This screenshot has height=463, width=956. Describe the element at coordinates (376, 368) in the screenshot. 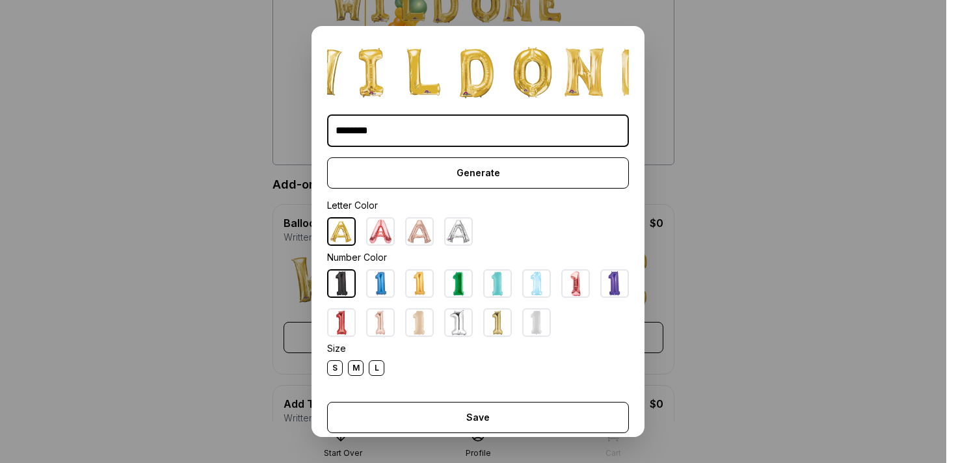

I see `div: L` at that location.